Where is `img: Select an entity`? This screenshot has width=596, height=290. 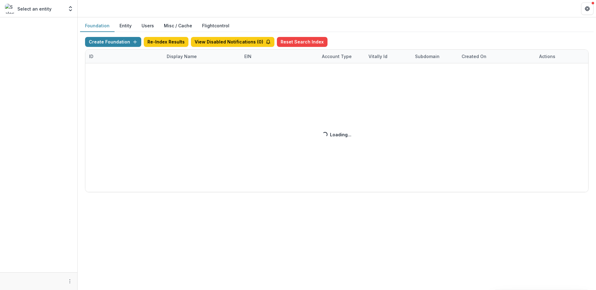
img: Select an entity is located at coordinates (10, 9).